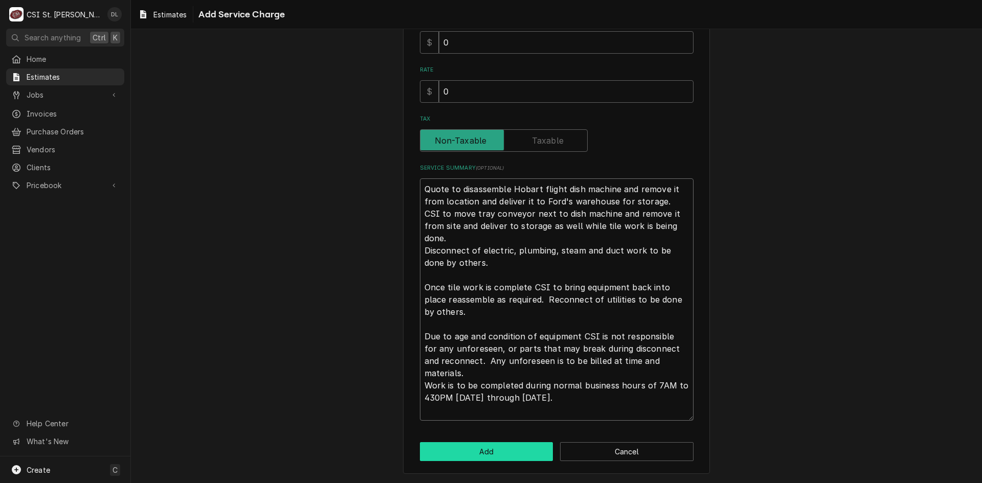  Describe the element at coordinates (72, 441) in the screenshot. I see `span: What's New` at that location.